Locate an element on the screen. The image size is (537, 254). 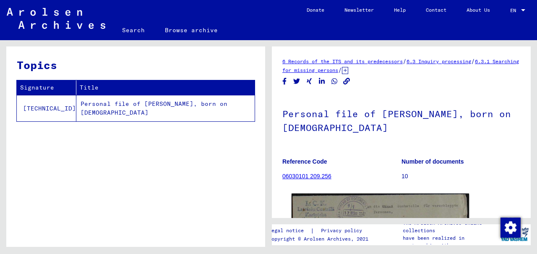
button: Share on WhatsApp is located at coordinates (334, 81).